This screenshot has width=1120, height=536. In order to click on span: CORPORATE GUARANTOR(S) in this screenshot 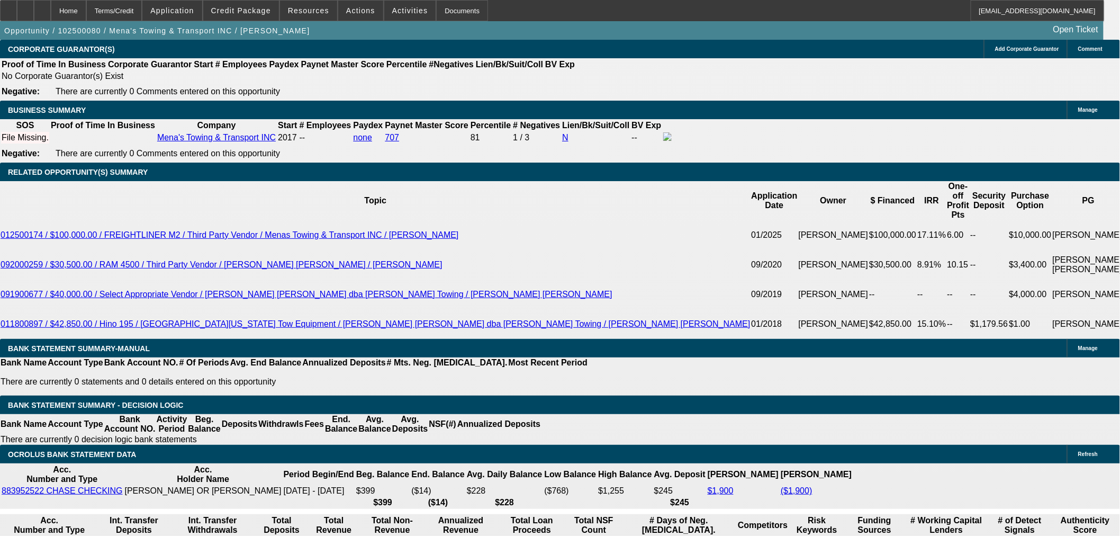, I will do `click(61, 49)`.